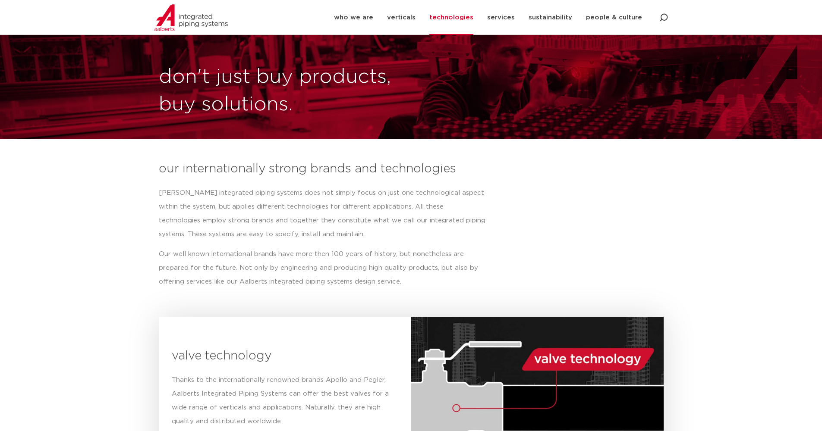  What do you see at coordinates (285, 356) in the screenshot?
I see `h3: valve technology` at bounding box center [285, 356].